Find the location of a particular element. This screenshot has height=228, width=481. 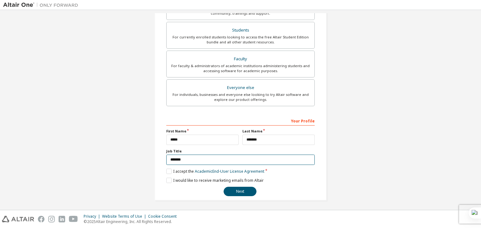

label: I would like to receive marketing emails from Altair is located at coordinates (215, 181).